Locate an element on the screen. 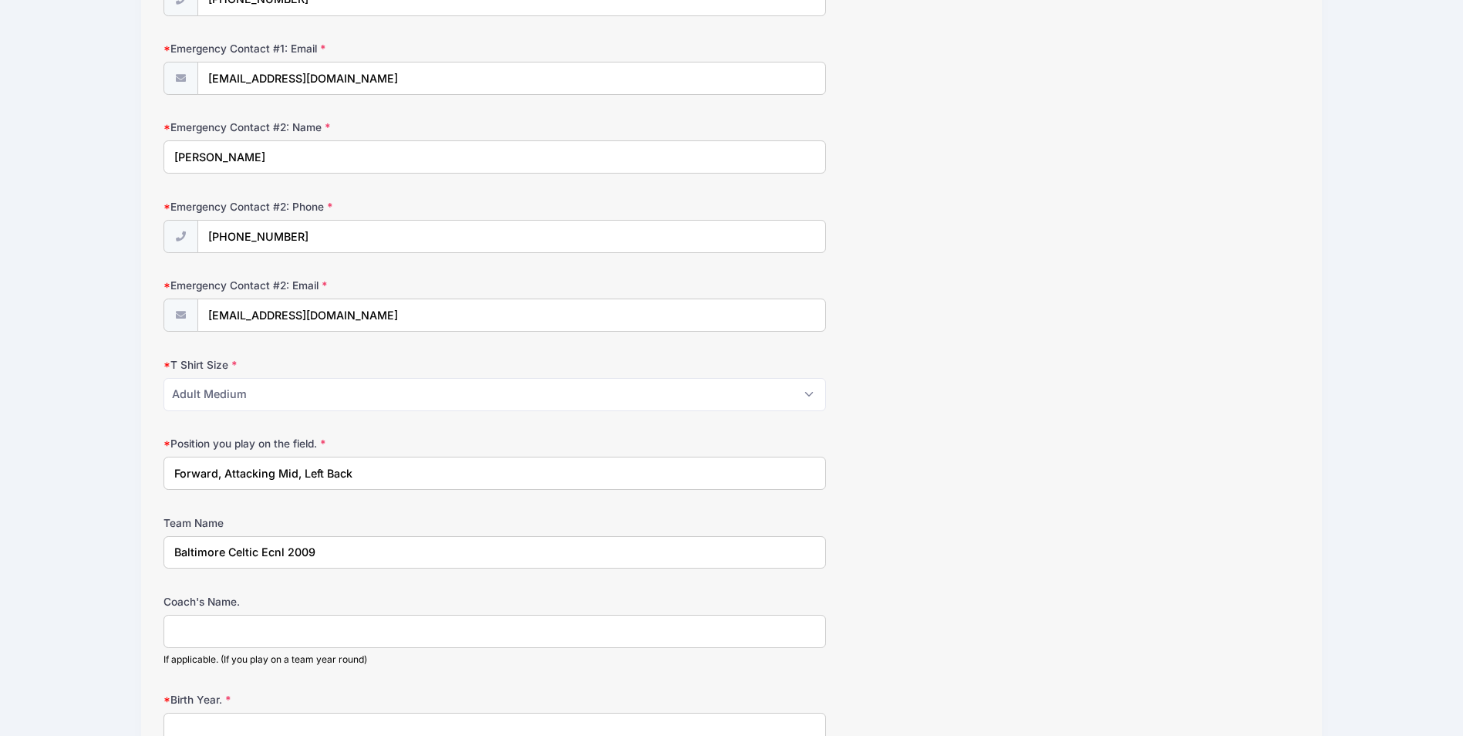 Image resolution: width=1463 pixels, height=736 pixels. label: Coach's Name. is located at coordinates (352, 601).